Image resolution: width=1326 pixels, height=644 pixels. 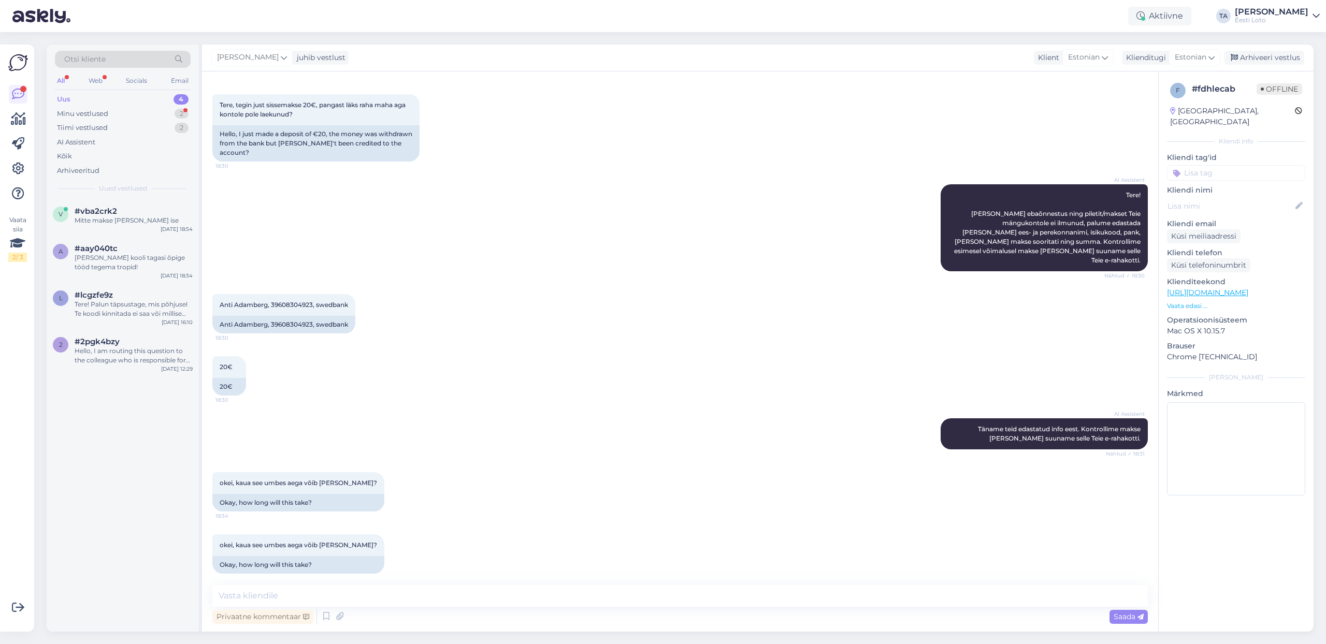 I want to click on p: Kliendi telefon, so click(x=1236, y=253).